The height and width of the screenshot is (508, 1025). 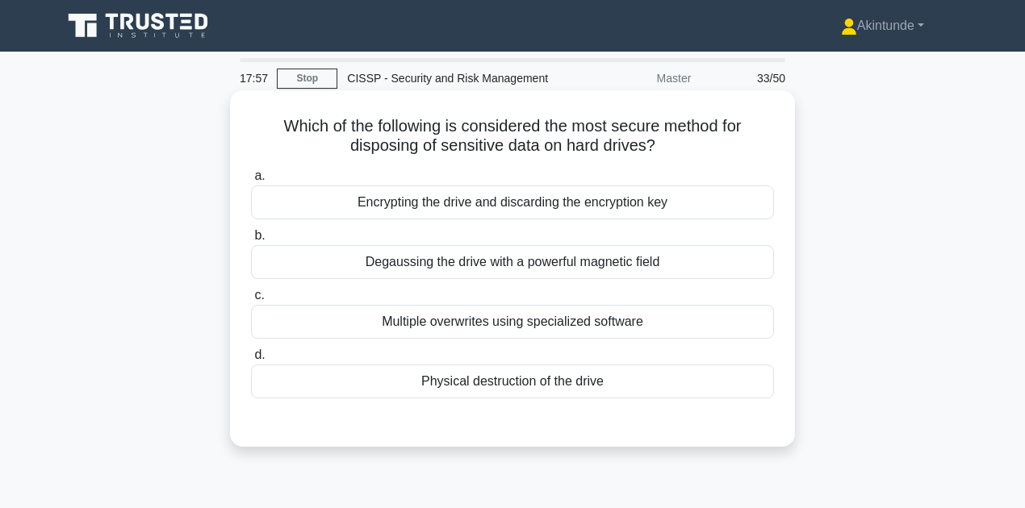 What do you see at coordinates (259, 235) in the screenshot?
I see `span: b.` at bounding box center [259, 235].